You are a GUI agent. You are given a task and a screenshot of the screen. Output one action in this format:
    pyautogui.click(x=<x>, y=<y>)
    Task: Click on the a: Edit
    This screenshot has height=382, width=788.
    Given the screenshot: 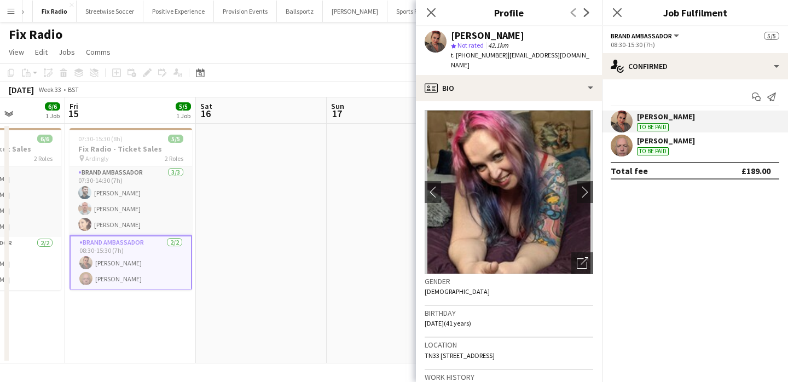 What is the action you would take?
    pyautogui.click(x=41, y=52)
    